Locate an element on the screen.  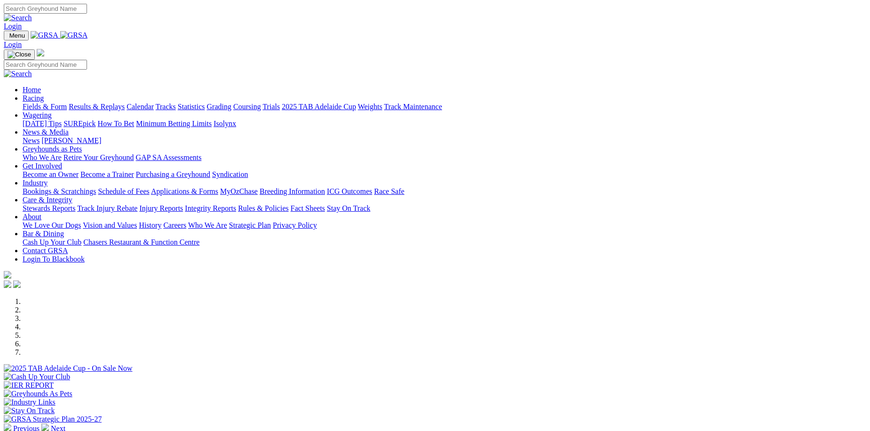
a: Stewards Reports is located at coordinates (49, 208).